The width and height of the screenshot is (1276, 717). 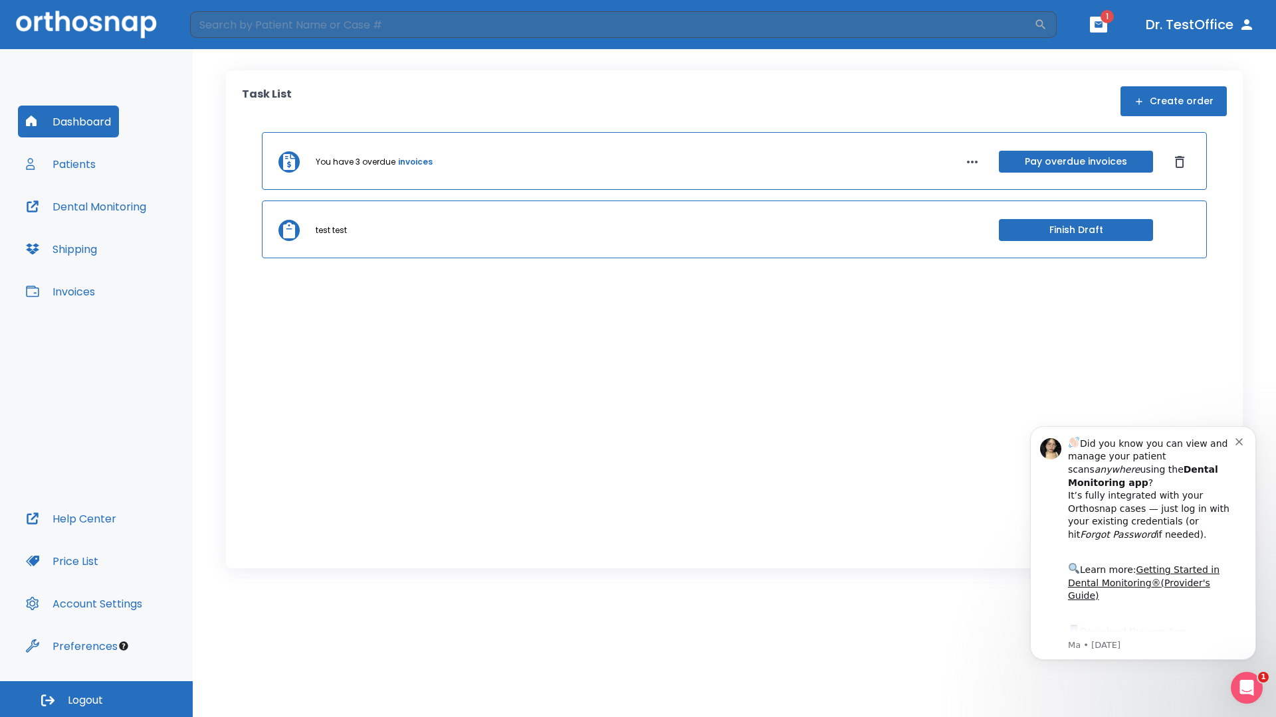 What do you see at coordinates (60, 292) in the screenshot?
I see `a: Invoices` at bounding box center [60, 292].